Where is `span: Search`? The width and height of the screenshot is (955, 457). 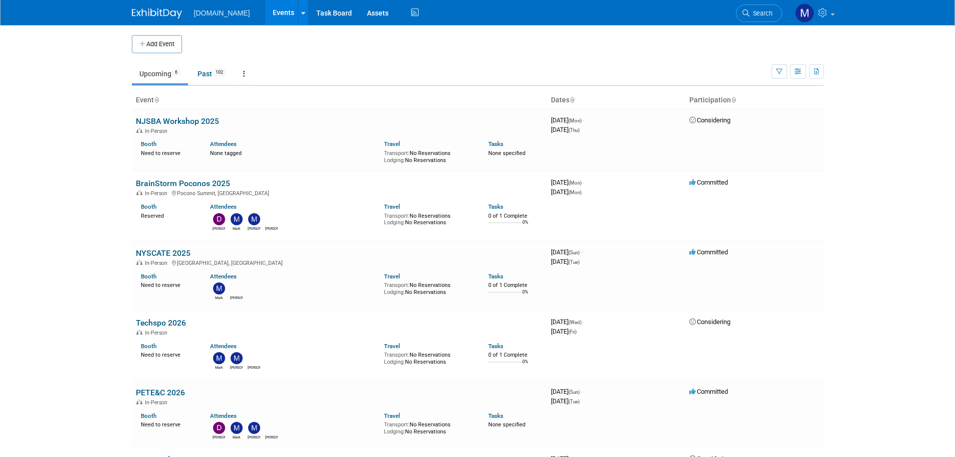
span: Search is located at coordinates (761, 13).